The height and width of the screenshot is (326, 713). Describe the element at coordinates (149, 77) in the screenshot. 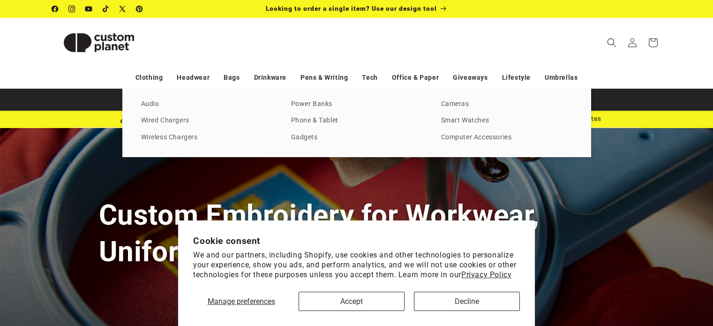

I see `a: Clothing` at that location.